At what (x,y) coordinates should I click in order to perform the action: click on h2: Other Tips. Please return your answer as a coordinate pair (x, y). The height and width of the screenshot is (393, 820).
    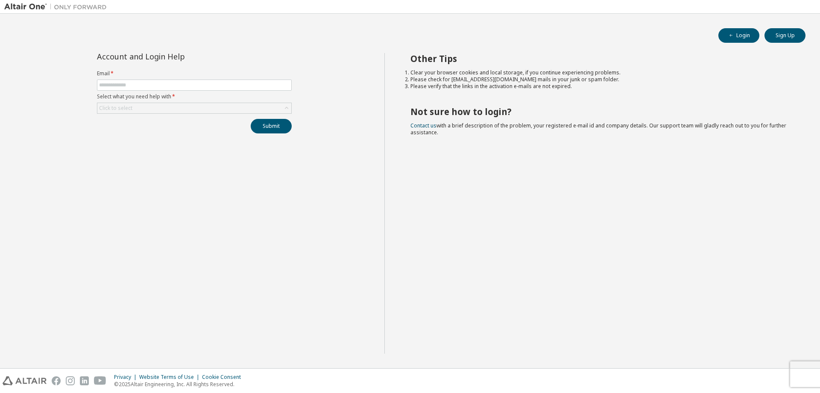
    Looking at the image, I should click on (601, 59).